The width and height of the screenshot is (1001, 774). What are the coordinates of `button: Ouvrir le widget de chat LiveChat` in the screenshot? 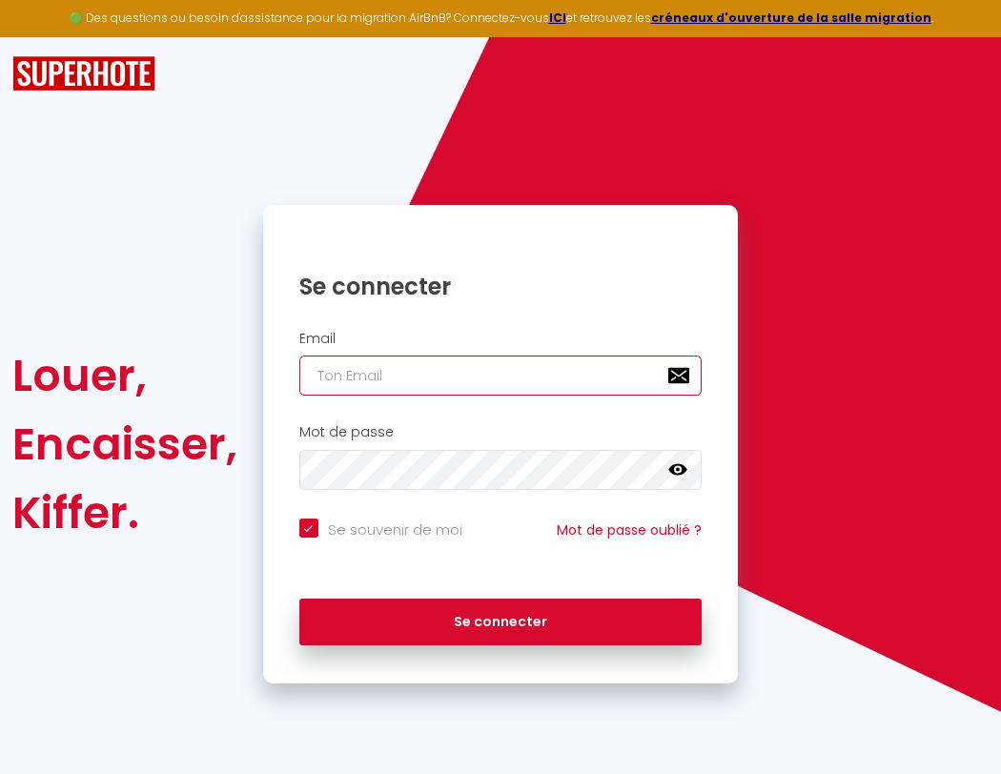 It's located at (44, 36).